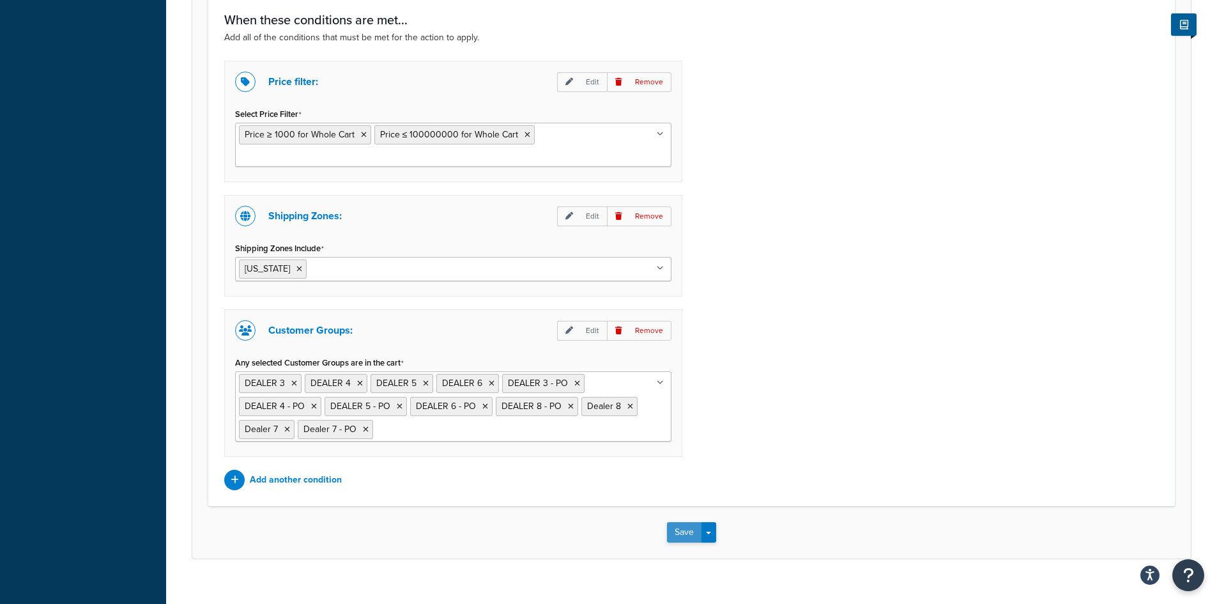 This screenshot has width=1217, height=604. Describe the element at coordinates (604, 406) in the screenshot. I see `span: Dealer 8` at that location.